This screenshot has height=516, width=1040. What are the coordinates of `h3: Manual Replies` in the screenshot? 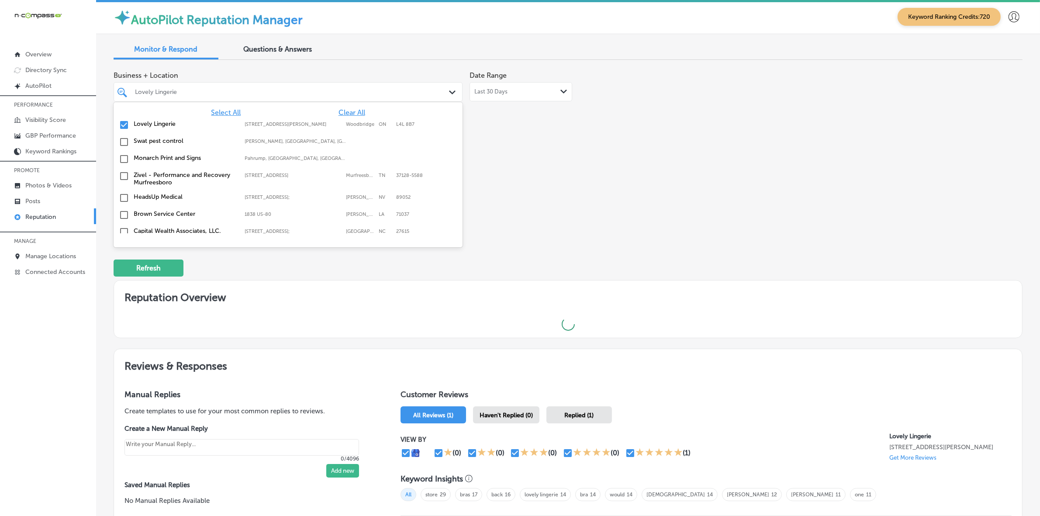 It's located at (249, 395).